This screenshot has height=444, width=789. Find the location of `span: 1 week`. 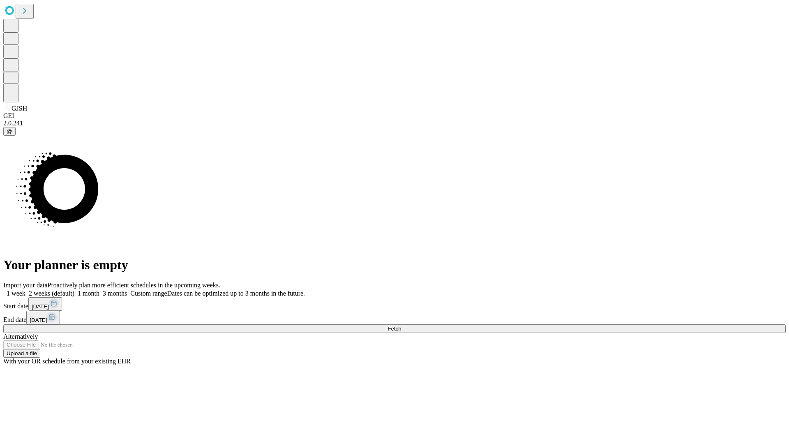

span: 1 week is located at coordinates (16, 293).